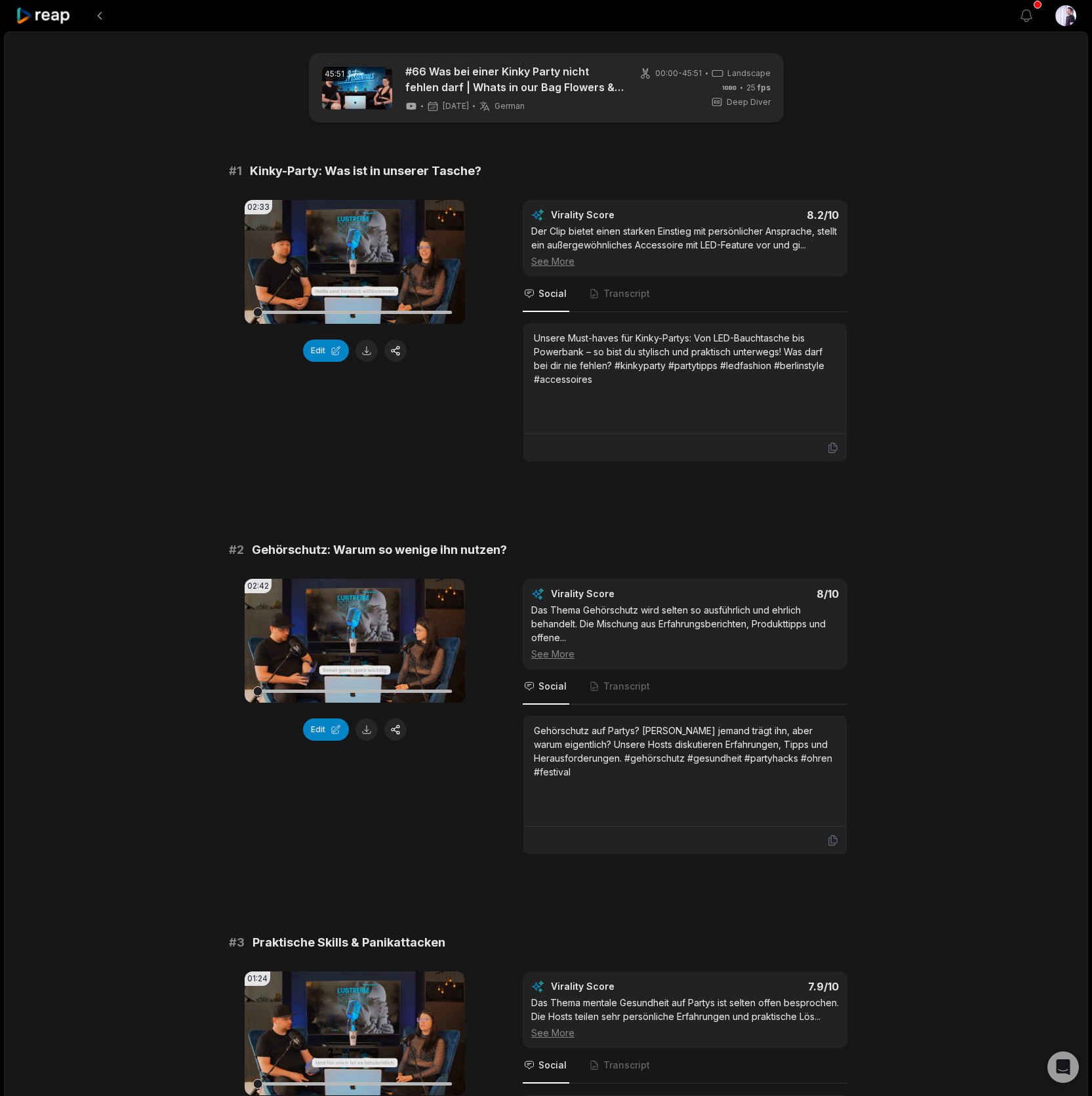 This screenshot has height=1096, width=1092. What do you see at coordinates (236, 943) in the screenshot?
I see `span: # 3` at bounding box center [236, 943].